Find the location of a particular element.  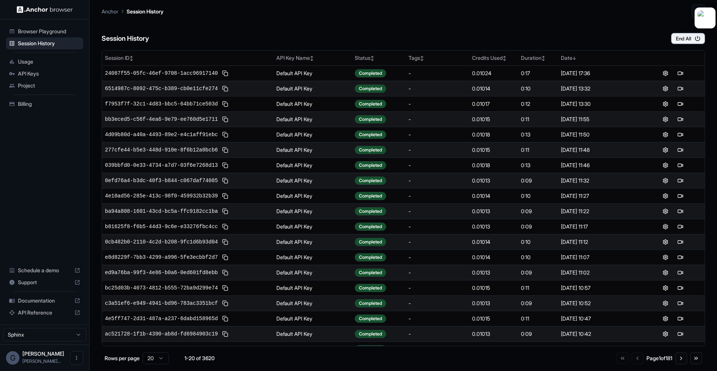

div: Project is located at coordinates (44, 86).